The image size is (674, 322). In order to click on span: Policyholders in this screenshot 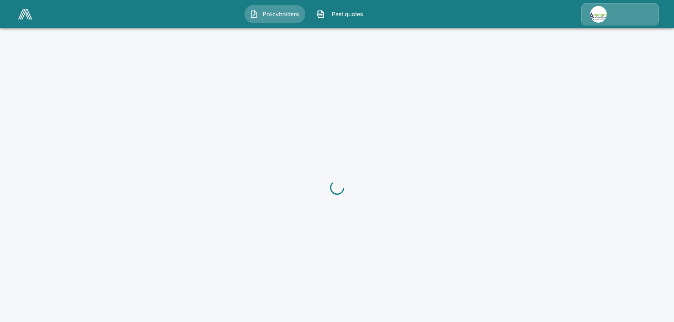, I will do `click(281, 14)`.